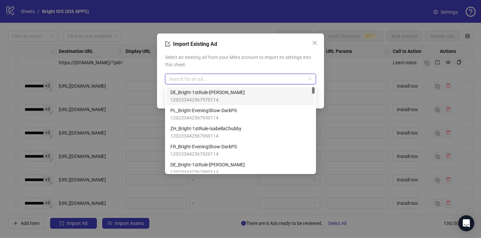  What do you see at coordinates (204, 146) in the screenshot?
I see `span: FR_Bright-EveningShow-DarkPS` at bounding box center [204, 146].